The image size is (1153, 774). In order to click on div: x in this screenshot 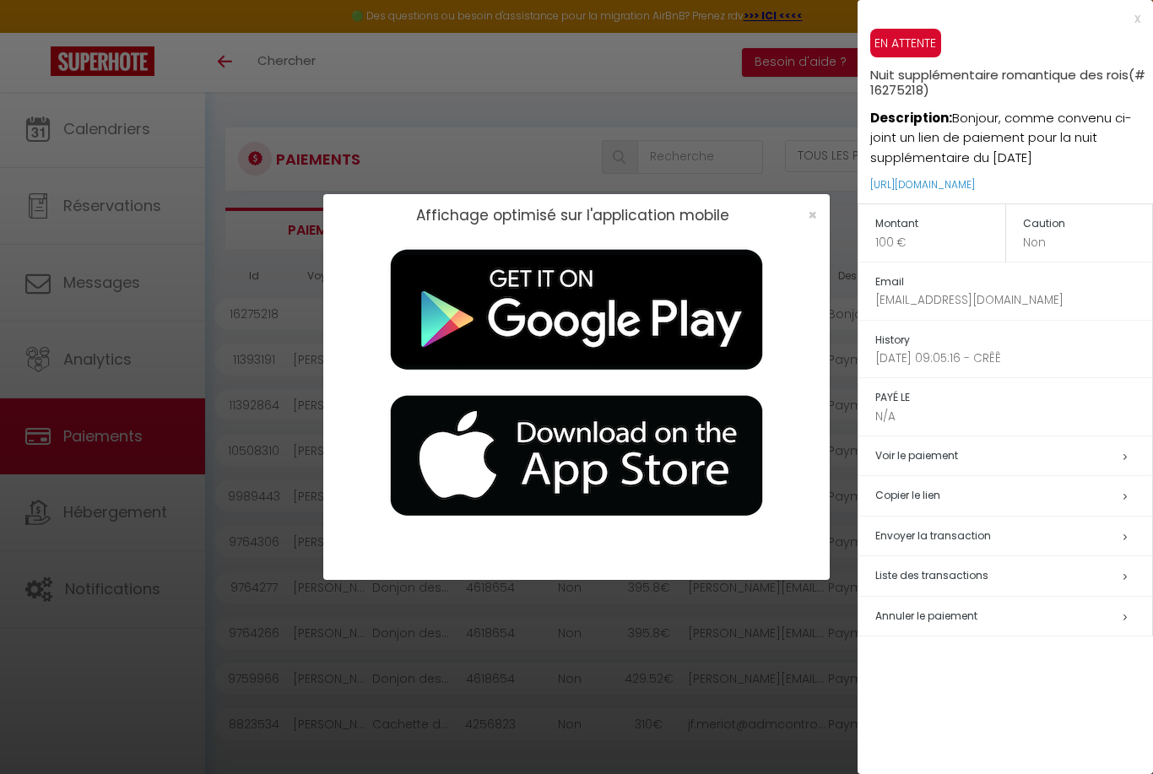, I will do `click(999, 19)`.